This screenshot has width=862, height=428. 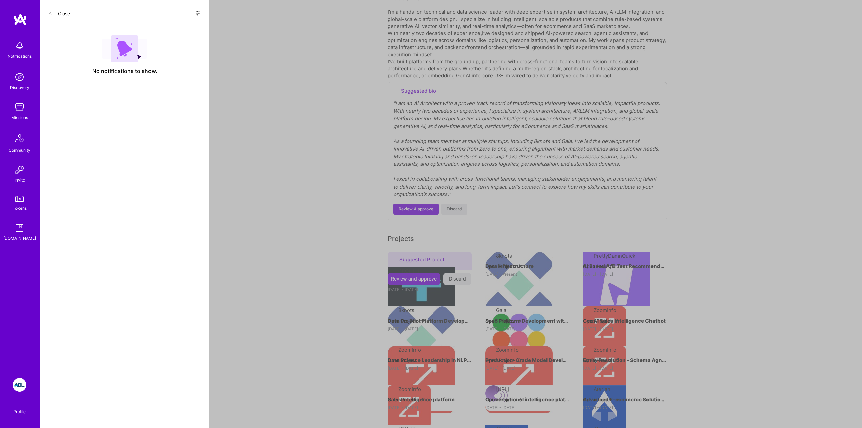 What do you see at coordinates (20, 107) in the screenshot?
I see `img: teamwork` at bounding box center [20, 107].